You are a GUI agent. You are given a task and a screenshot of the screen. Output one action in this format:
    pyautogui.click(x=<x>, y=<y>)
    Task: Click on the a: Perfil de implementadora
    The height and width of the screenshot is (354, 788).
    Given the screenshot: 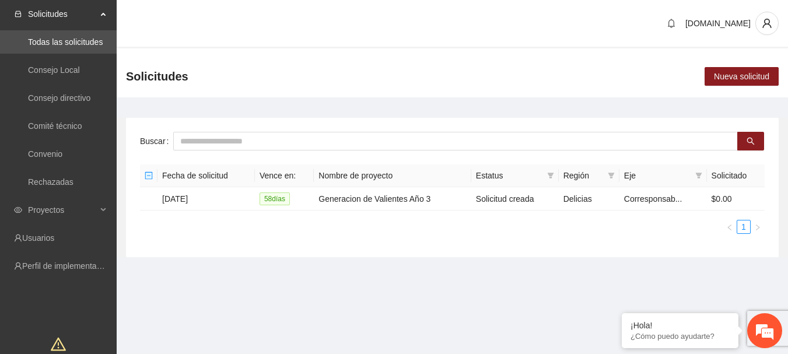 What is the action you would take?
    pyautogui.click(x=68, y=266)
    